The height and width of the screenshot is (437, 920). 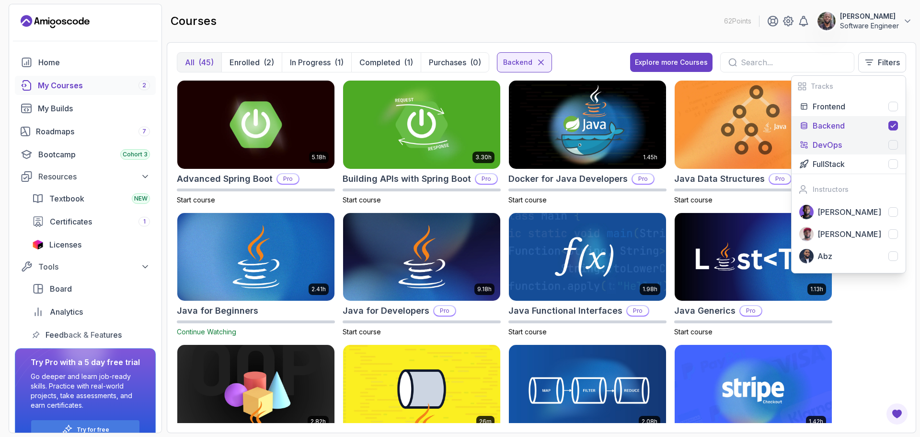 What do you see at coordinates (422, 257) in the screenshot?
I see `img: Java for Developers card` at bounding box center [422, 257].